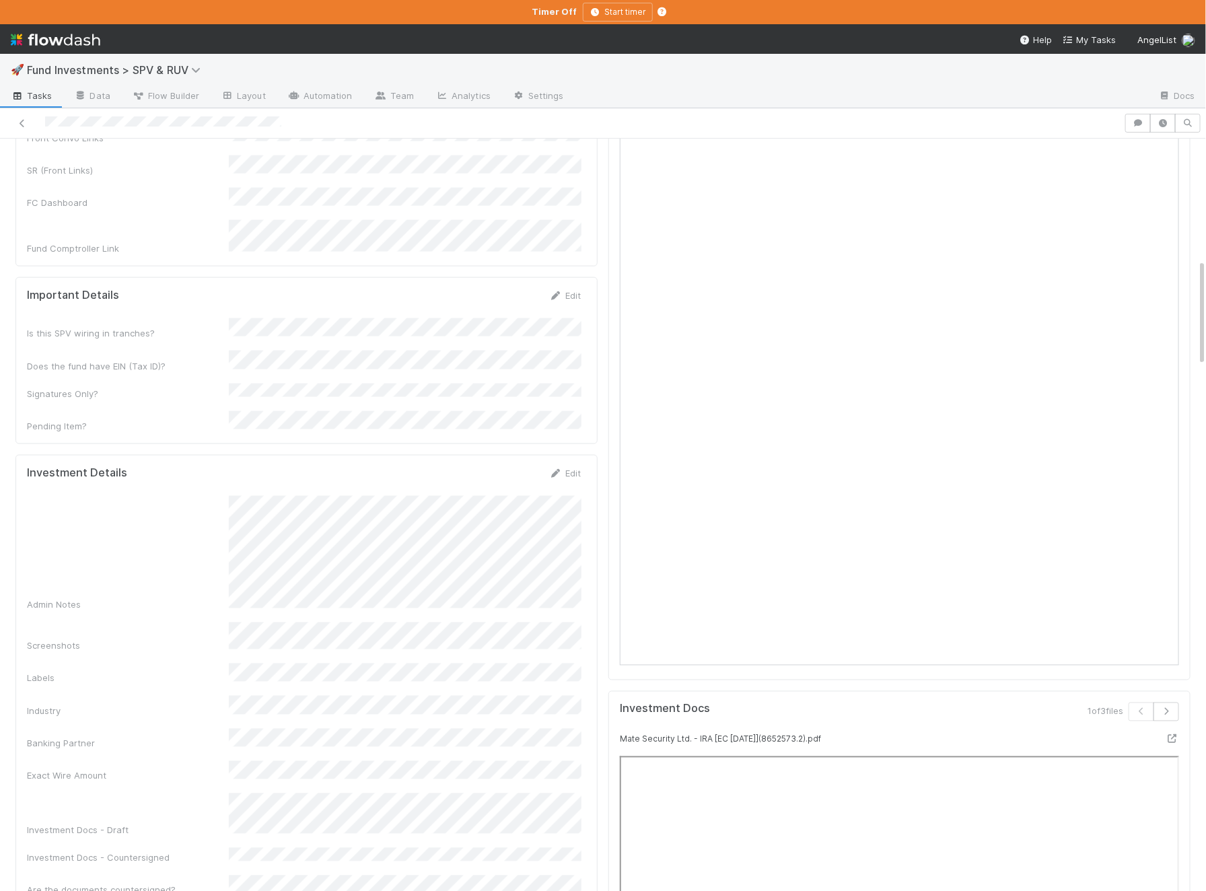 This screenshot has height=891, width=1206. I want to click on span: Tasks, so click(32, 96).